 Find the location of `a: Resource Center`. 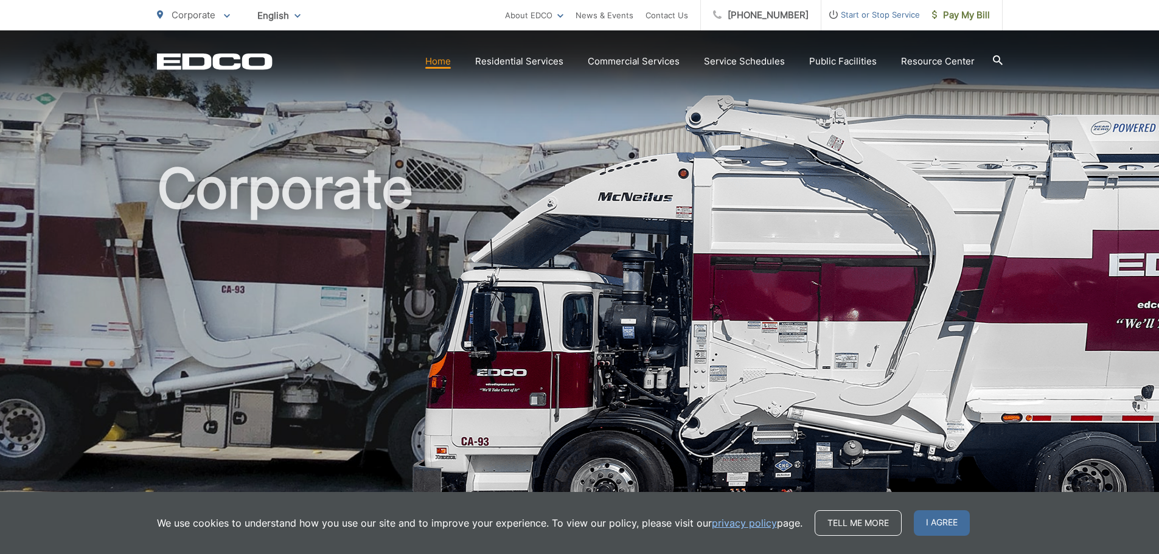

a: Resource Center is located at coordinates (938, 61).